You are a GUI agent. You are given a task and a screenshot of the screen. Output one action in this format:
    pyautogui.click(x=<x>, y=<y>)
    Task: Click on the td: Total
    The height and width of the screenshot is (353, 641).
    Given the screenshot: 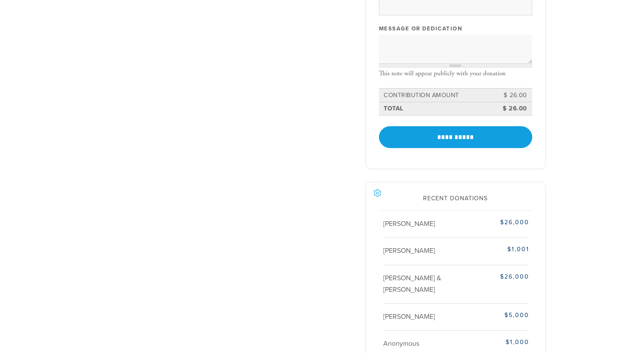 What is the action you would take?
    pyautogui.click(x=436, y=109)
    